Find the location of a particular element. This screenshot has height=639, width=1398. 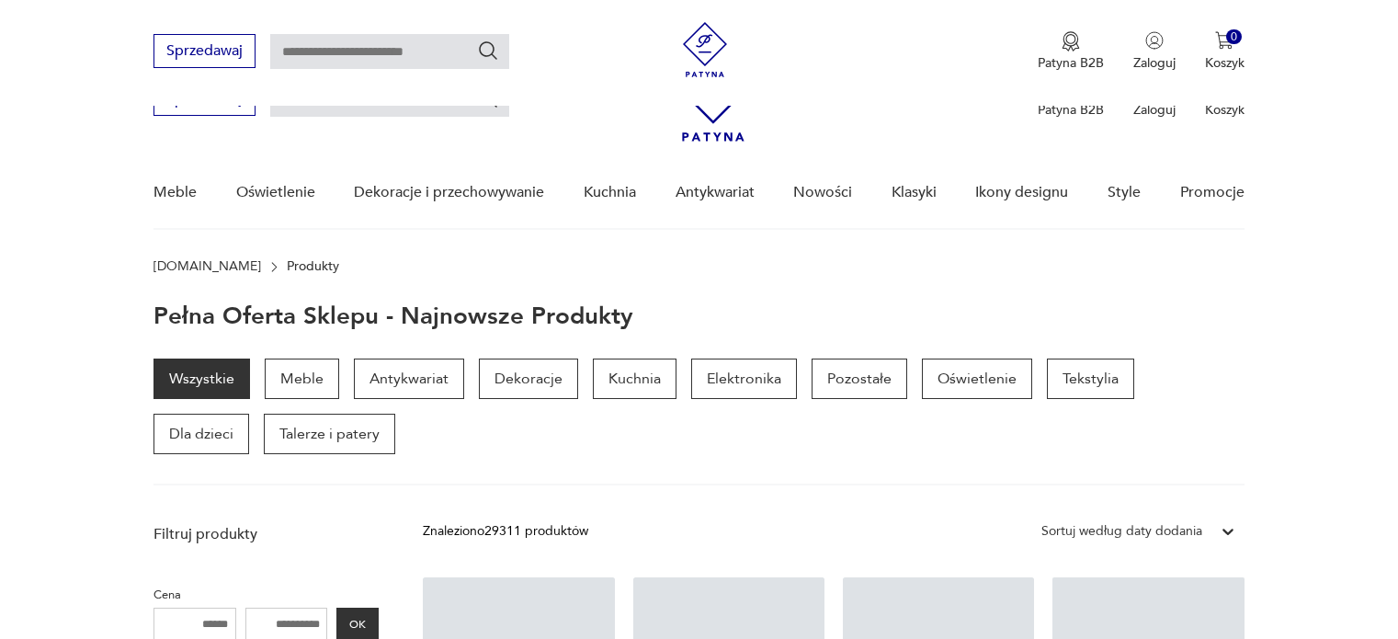

p: Cena is located at coordinates (266, 595).